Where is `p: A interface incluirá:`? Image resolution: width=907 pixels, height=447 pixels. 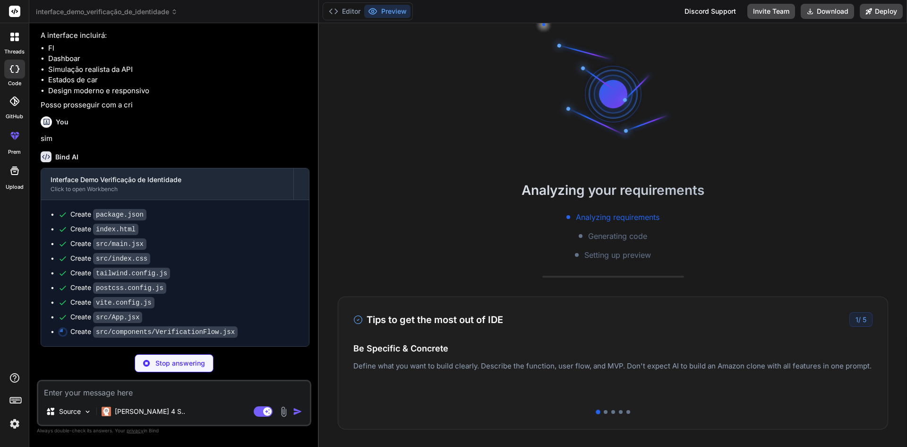 p: A interface incluirá: is located at coordinates (175, 35).